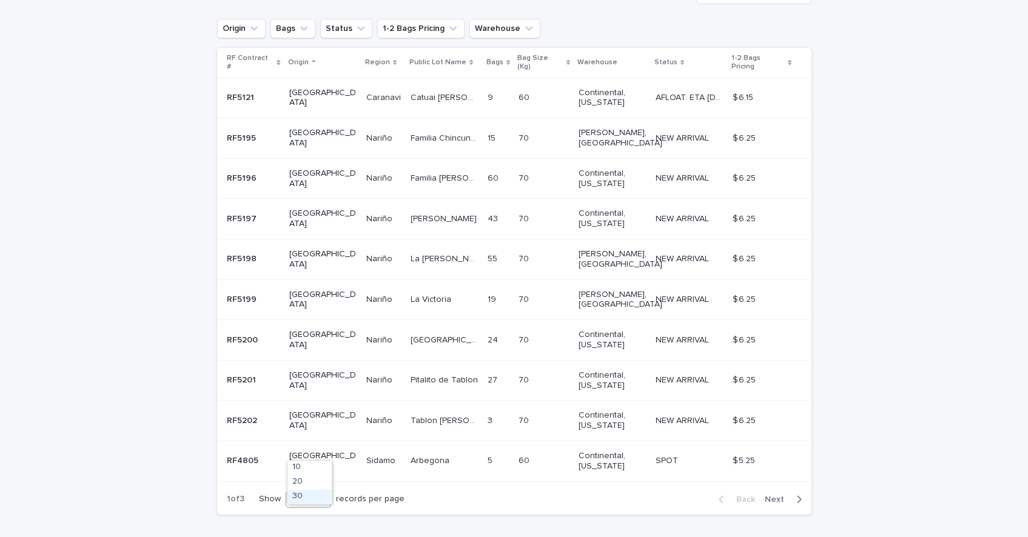 This screenshot has width=1028, height=537. I want to click on p: Public Lot Name, so click(438, 62).